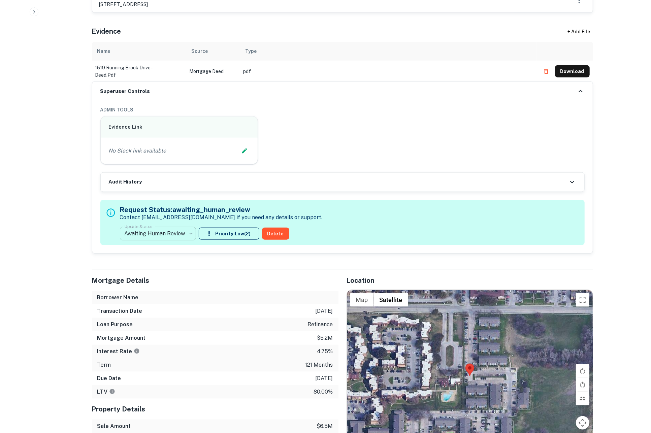  What do you see at coordinates (118, 298) in the screenshot?
I see `h6: Borrower Name` at bounding box center [118, 298].